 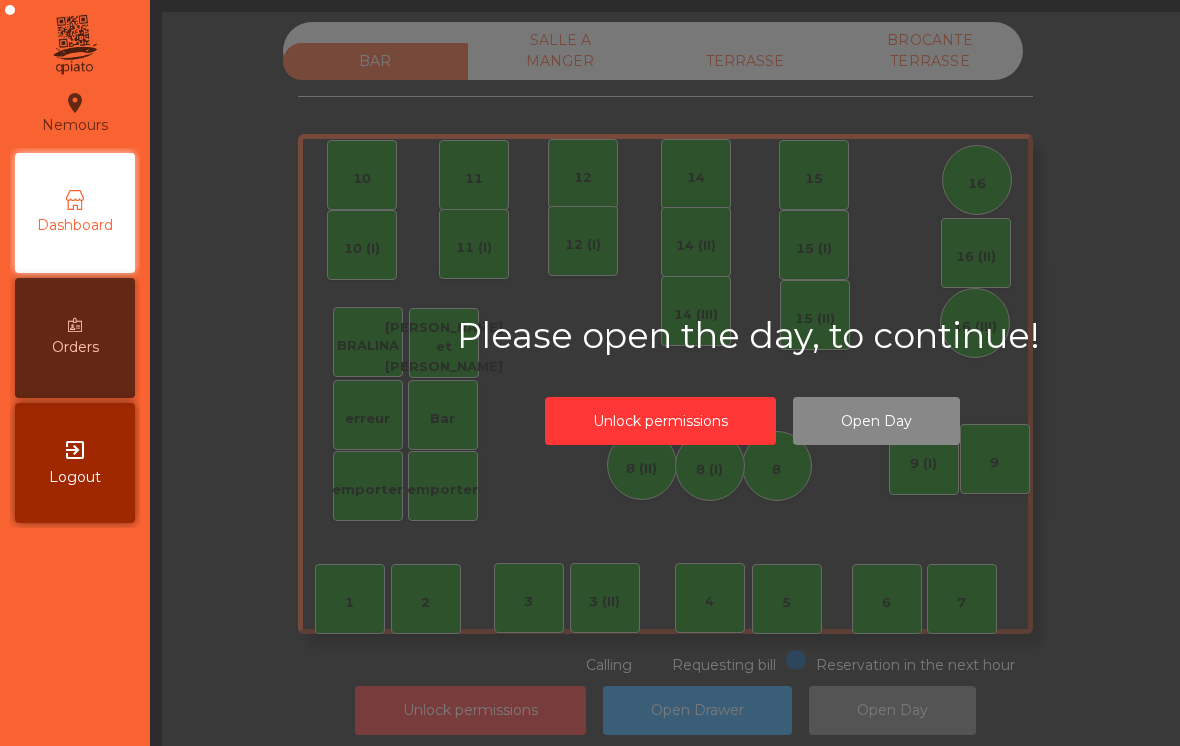 I want to click on button: Open Day, so click(x=876, y=421).